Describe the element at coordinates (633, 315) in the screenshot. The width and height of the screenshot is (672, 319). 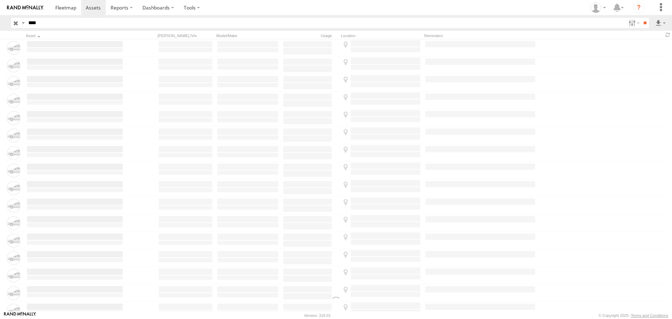
I see `div: © Copyright 2025 -` at that location.